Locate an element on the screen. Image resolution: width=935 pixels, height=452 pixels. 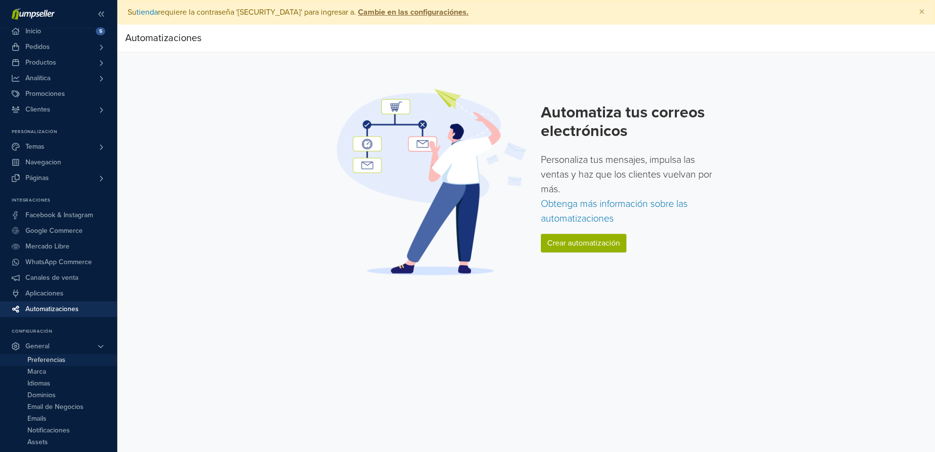
span: General is located at coordinates (37, 346).